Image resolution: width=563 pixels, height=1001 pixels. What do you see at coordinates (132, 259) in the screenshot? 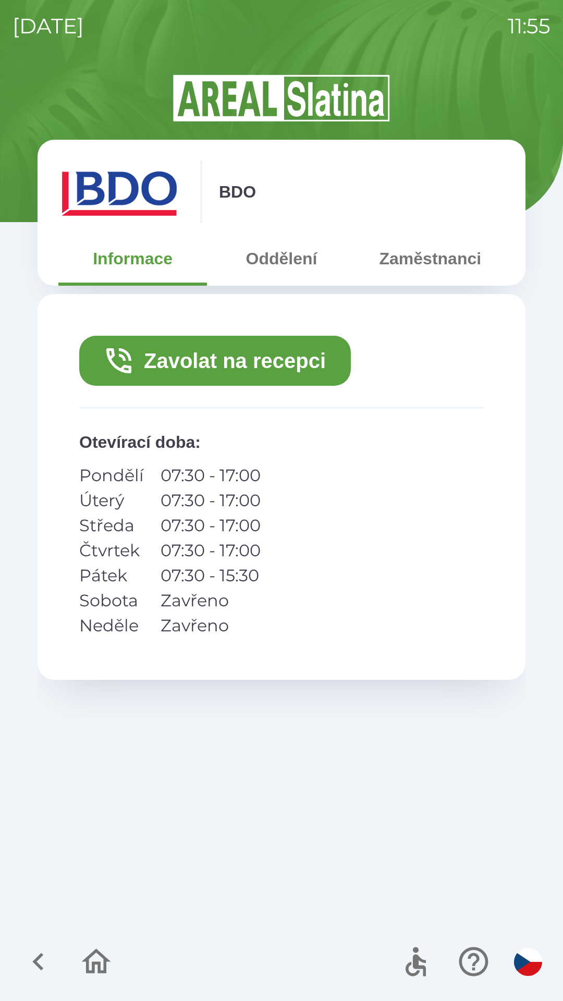
I see `button: Informace` at bounding box center [132, 259].